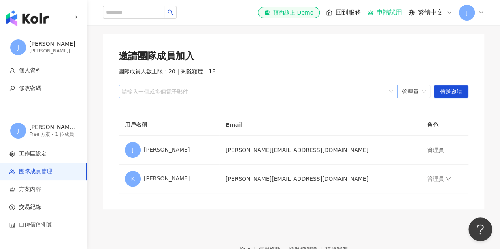  Describe the element at coordinates (30, 71) in the screenshot. I see `span: 個人資料` at that location.